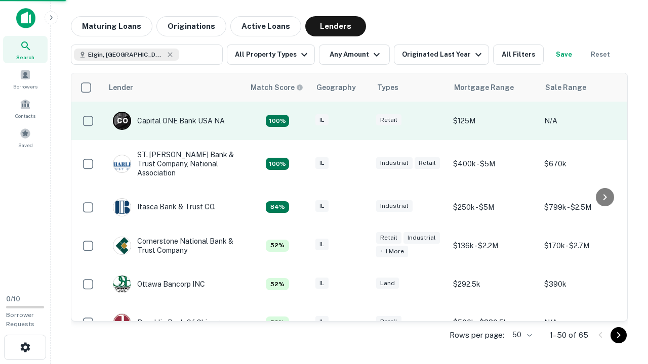 The image size is (648, 364). Describe the element at coordinates (585, 164) in the screenshot. I see `td: $670k` at that location.